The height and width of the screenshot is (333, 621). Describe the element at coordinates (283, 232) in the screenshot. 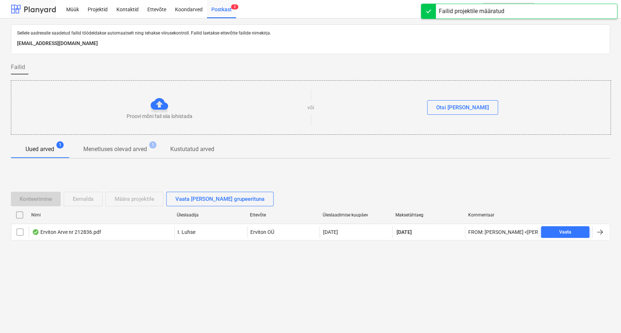

I see `div: Erviton OÜ` at that location.